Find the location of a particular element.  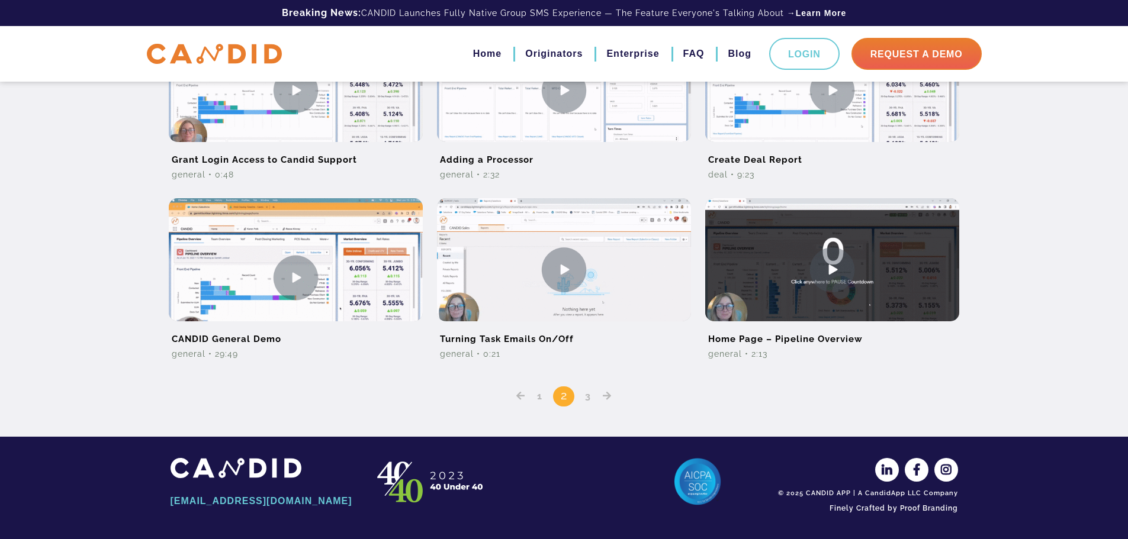

div: General • 0:48 is located at coordinates (295, 175).